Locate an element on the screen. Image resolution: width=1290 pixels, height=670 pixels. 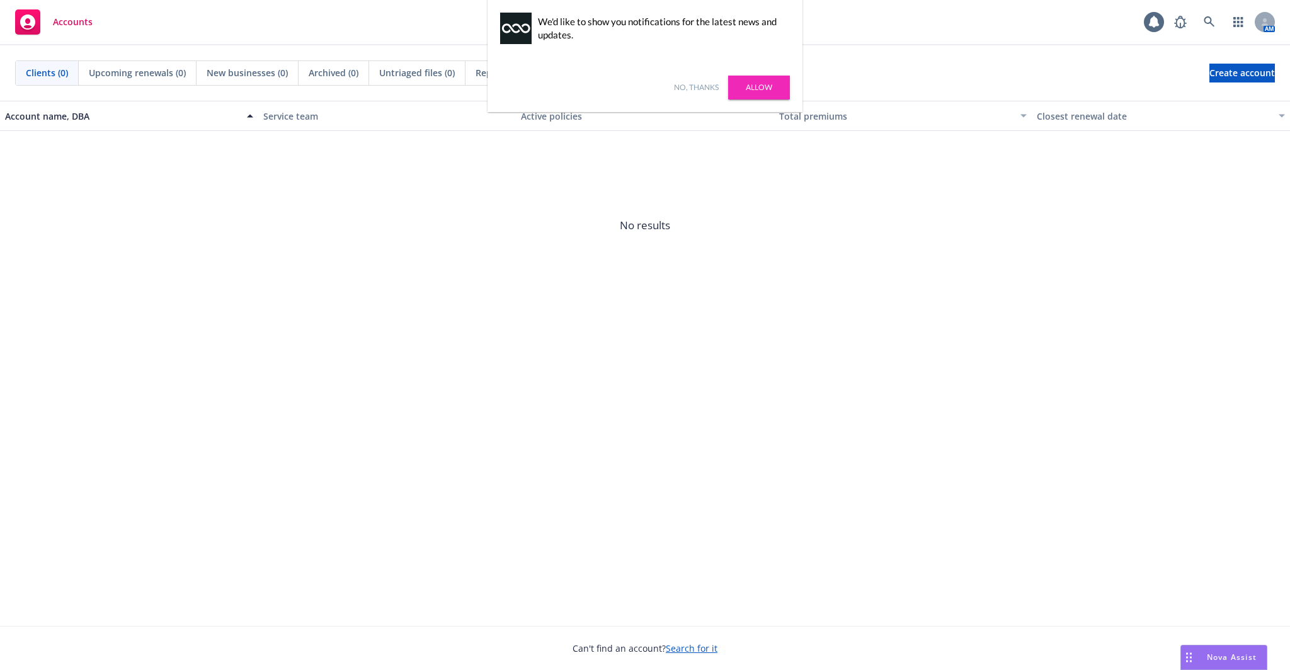
div: Account name, DBA is located at coordinates (122, 116).